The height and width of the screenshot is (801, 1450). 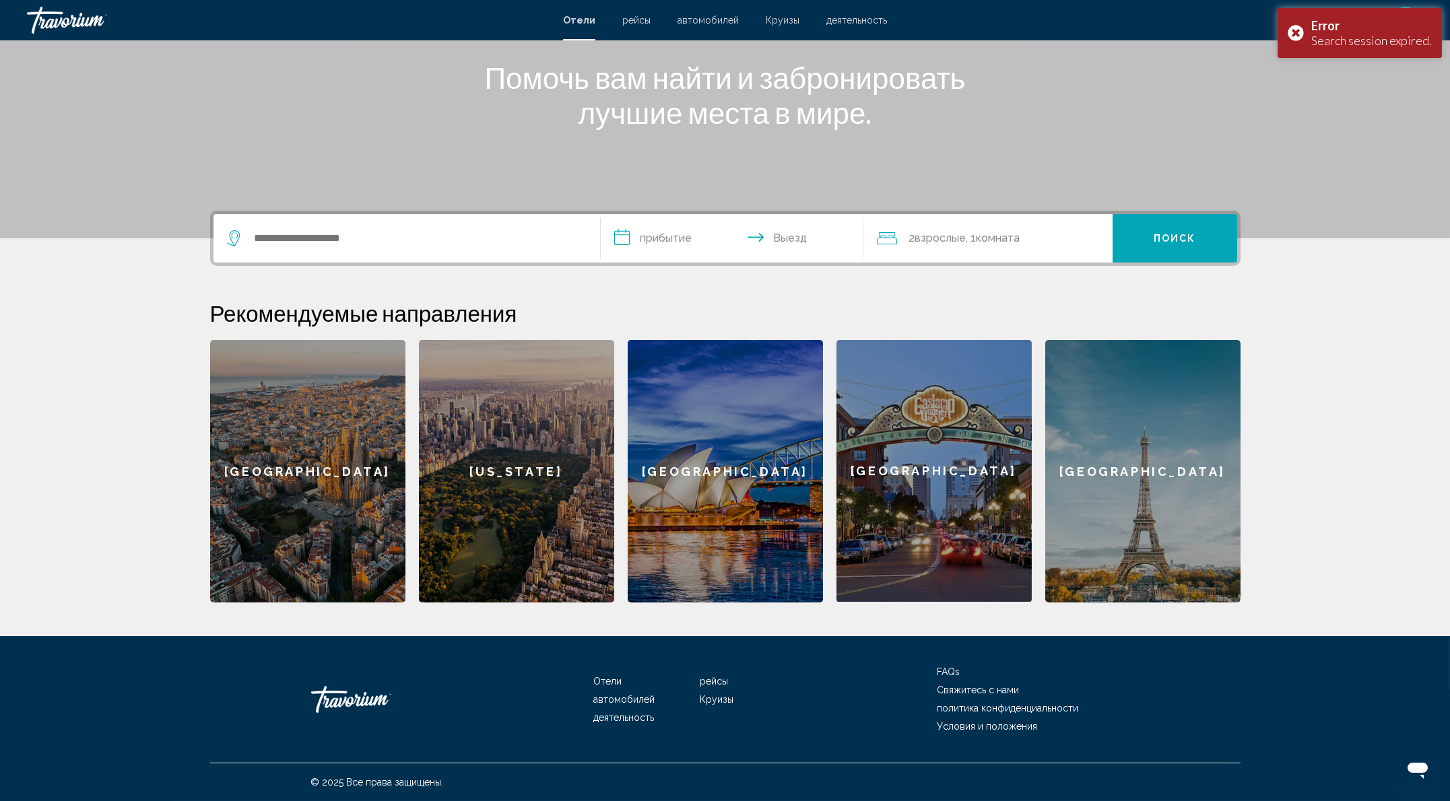 What do you see at coordinates (1174, 238) in the screenshot?
I see `button: Поиск` at bounding box center [1174, 238].